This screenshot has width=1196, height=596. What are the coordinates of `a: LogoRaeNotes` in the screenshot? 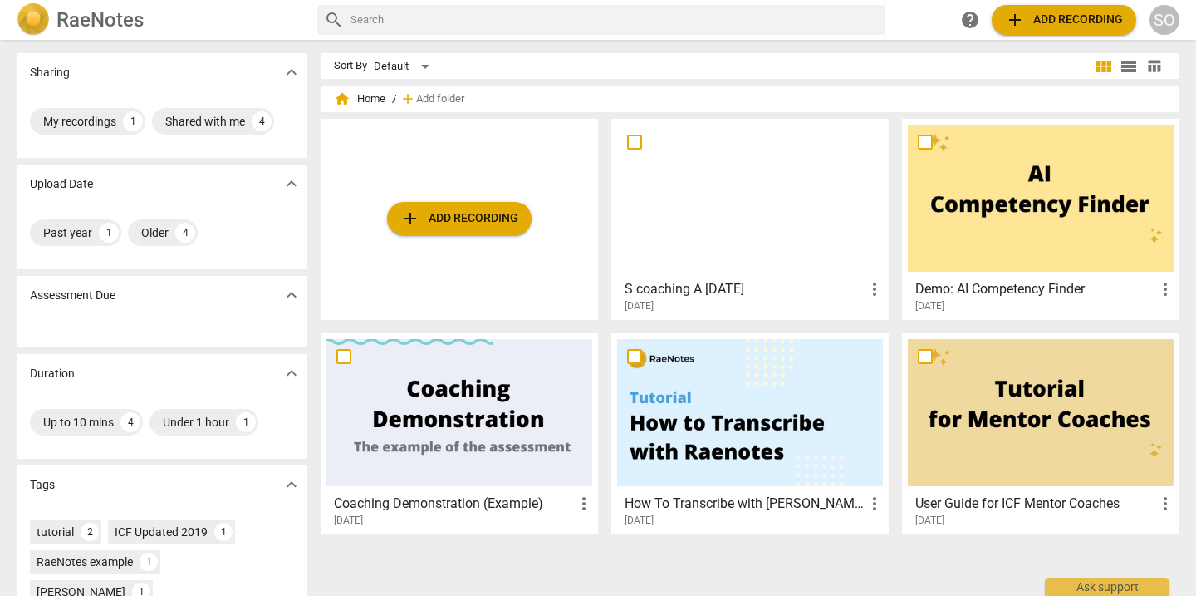 It's located at (160, 20).